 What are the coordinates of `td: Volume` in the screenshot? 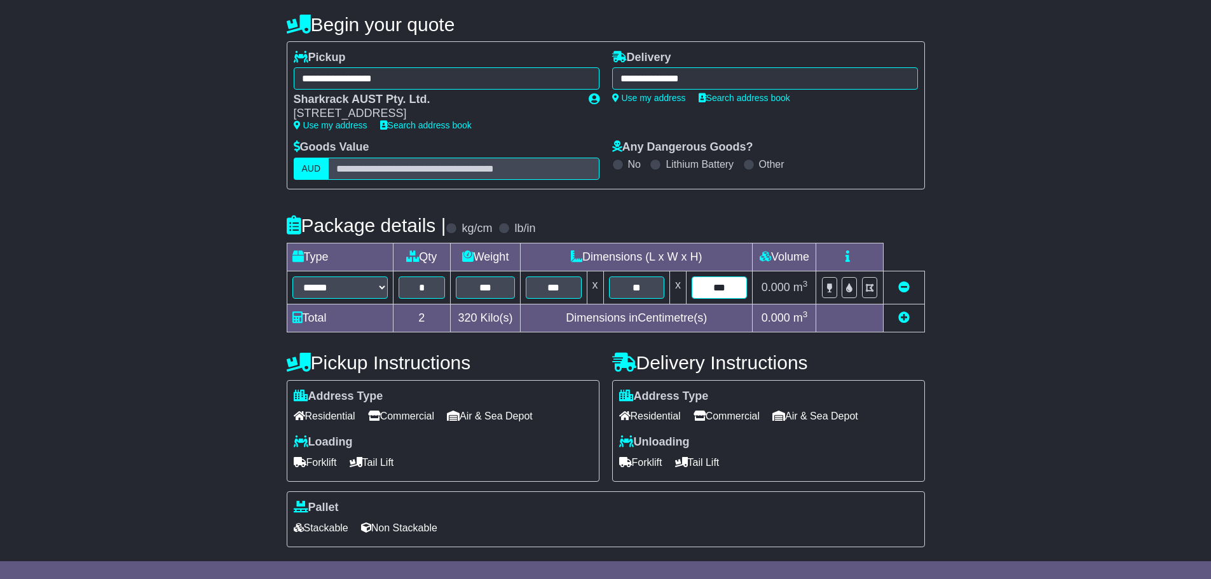 It's located at (784, 257).